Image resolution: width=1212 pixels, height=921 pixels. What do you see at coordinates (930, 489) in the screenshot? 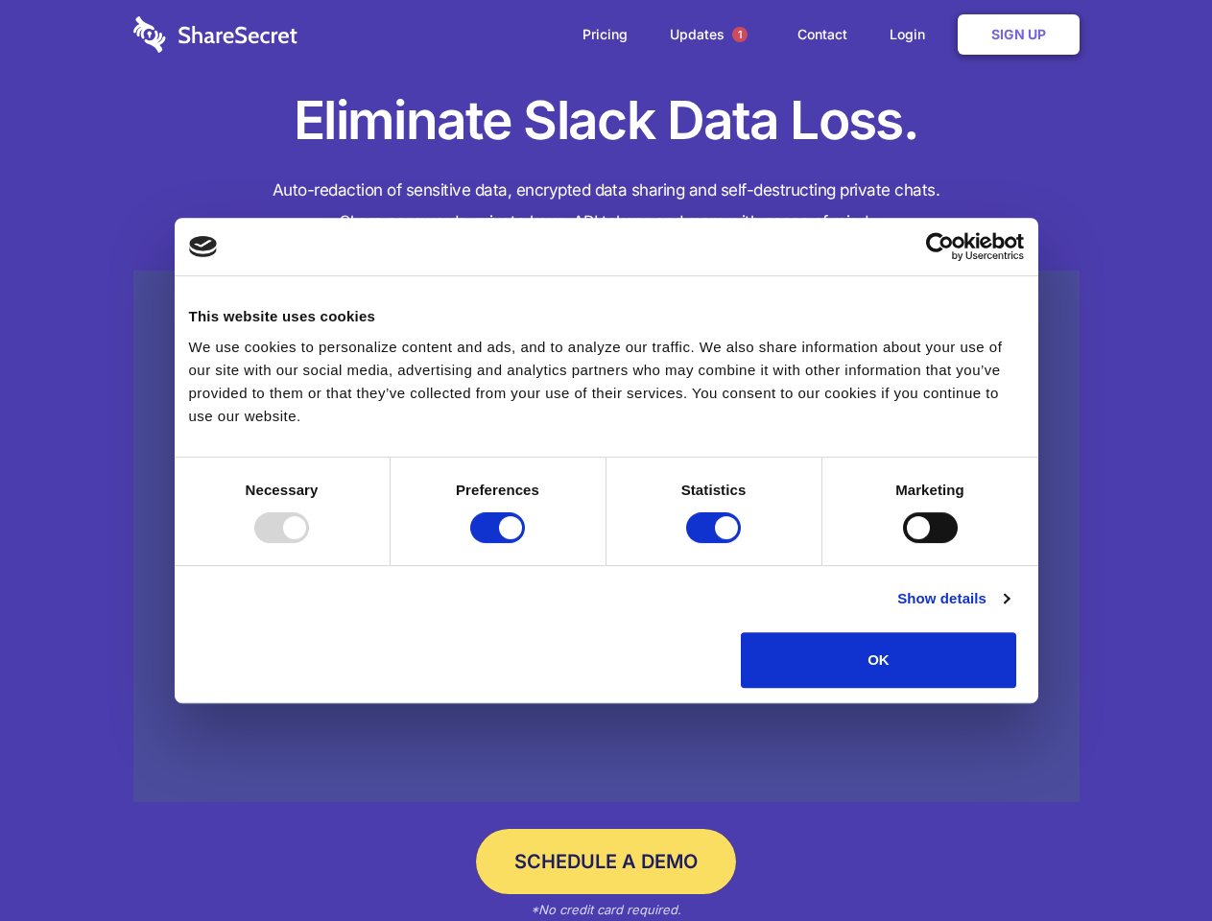
I see `strong: Marketing` at bounding box center [930, 489].